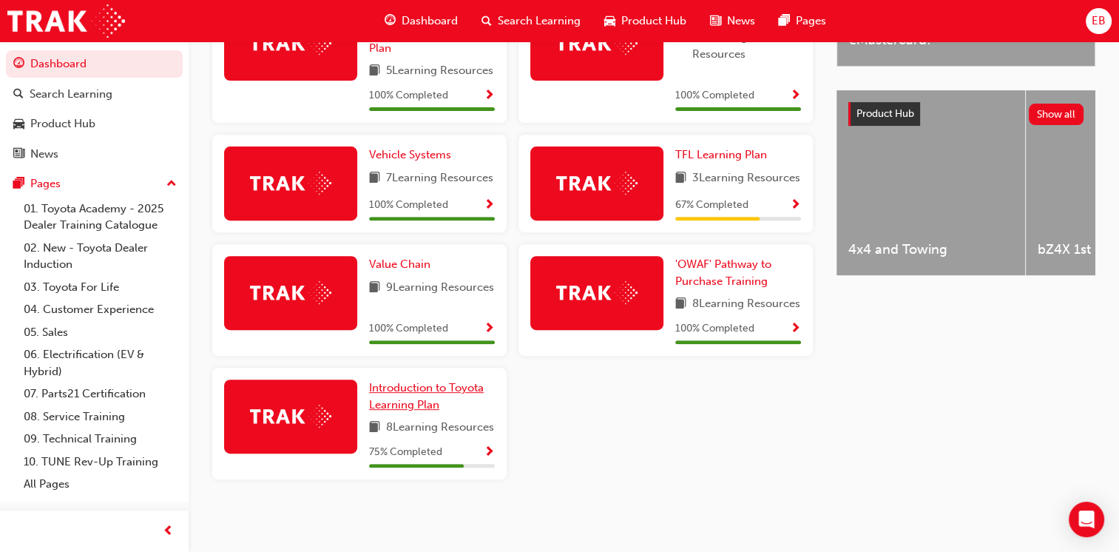 The width and height of the screenshot is (1119, 552). What do you see at coordinates (741, 21) in the screenshot?
I see `span: News` at bounding box center [741, 21].